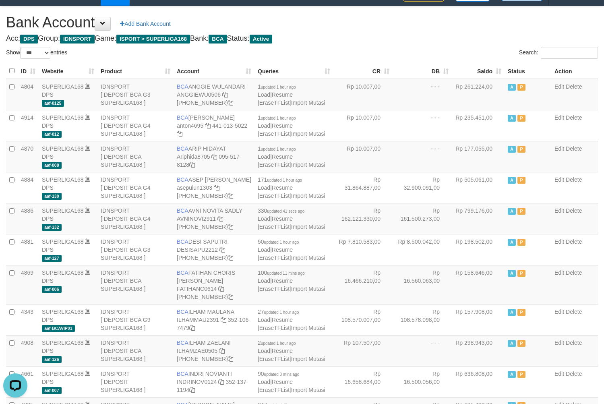 The image size is (604, 404). What do you see at coordinates (277, 343) in the screenshot?
I see `span: 2` at bounding box center [277, 343].